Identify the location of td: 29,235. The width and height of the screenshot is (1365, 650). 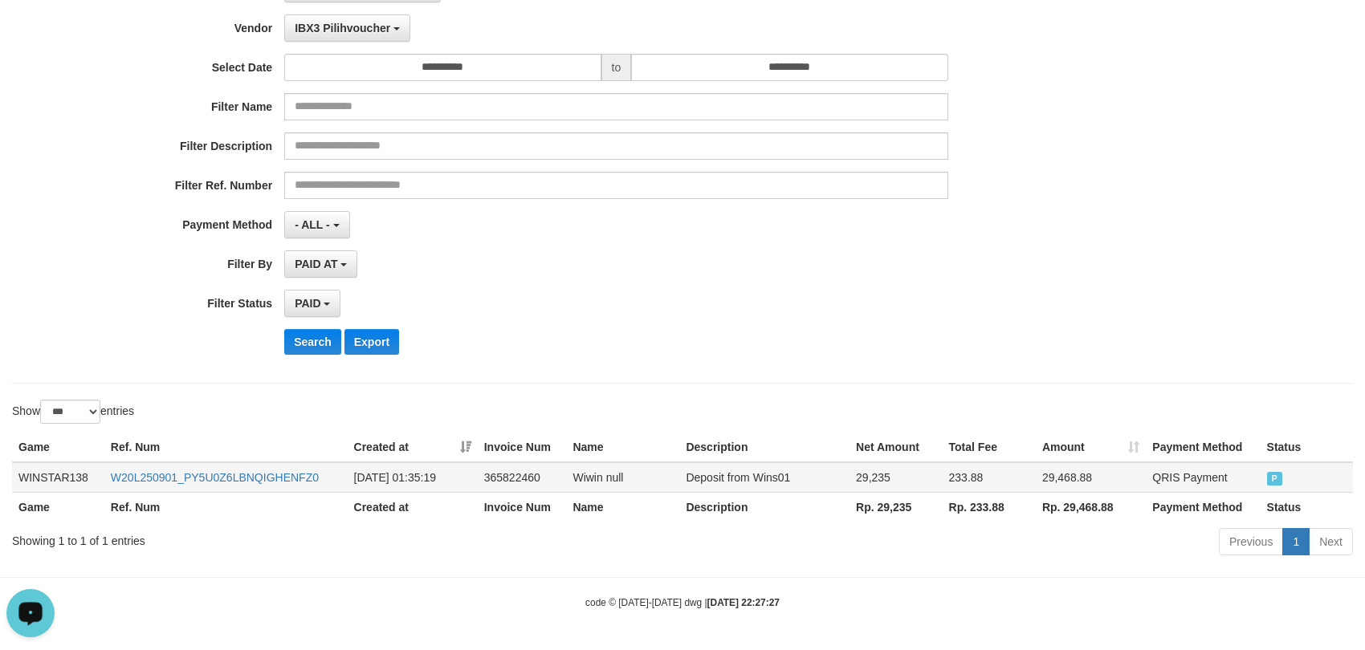
(895, 478).